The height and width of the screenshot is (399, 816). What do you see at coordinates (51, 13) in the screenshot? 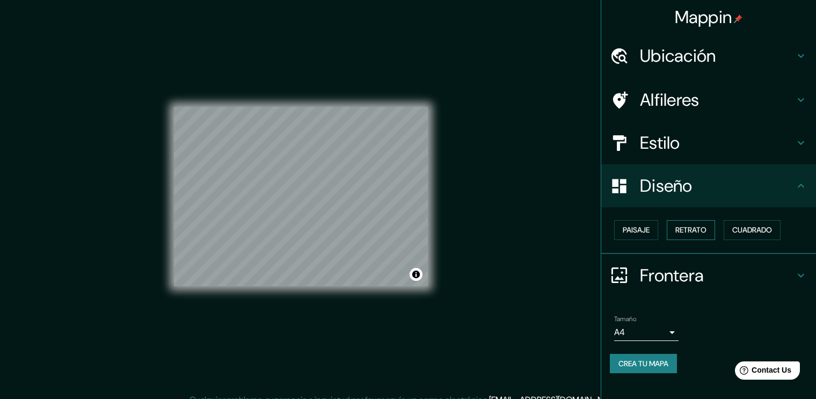
I see `span: Contact Us` at bounding box center [51, 13].